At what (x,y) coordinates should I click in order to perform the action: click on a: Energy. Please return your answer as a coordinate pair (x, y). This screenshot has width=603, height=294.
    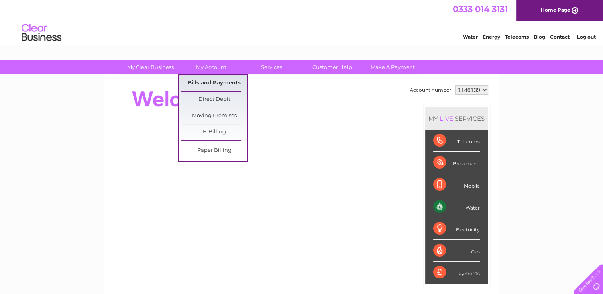
    Looking at the image, I should click on (492, 37).